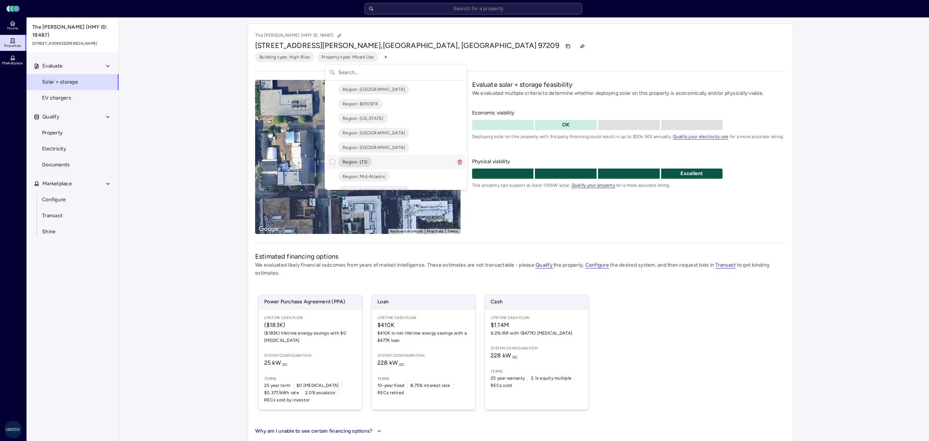 The image size is (929, 441). What do you see at coordinates (355, 162) in the screenshot?
I see `span: Region: LTD` at bounding box center [355, 162].